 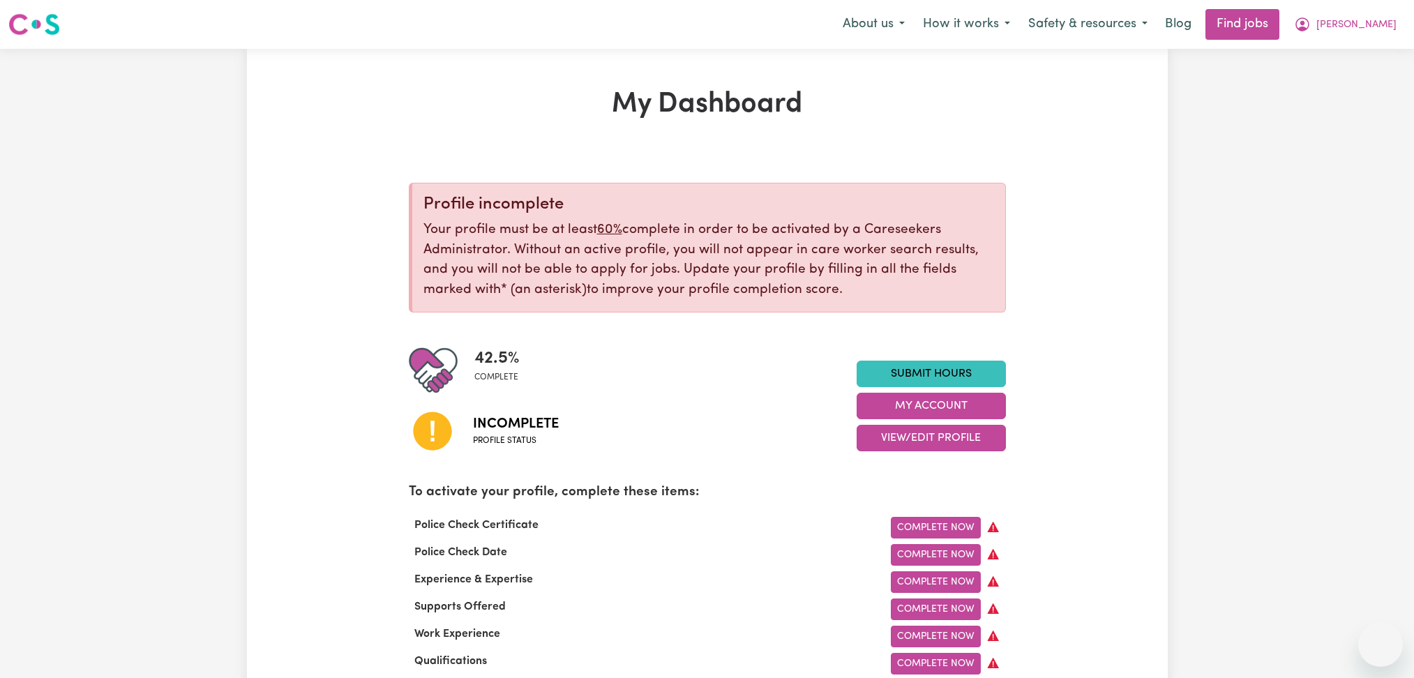 I want to click on span: Work Experience, so click(x=457, y=634).